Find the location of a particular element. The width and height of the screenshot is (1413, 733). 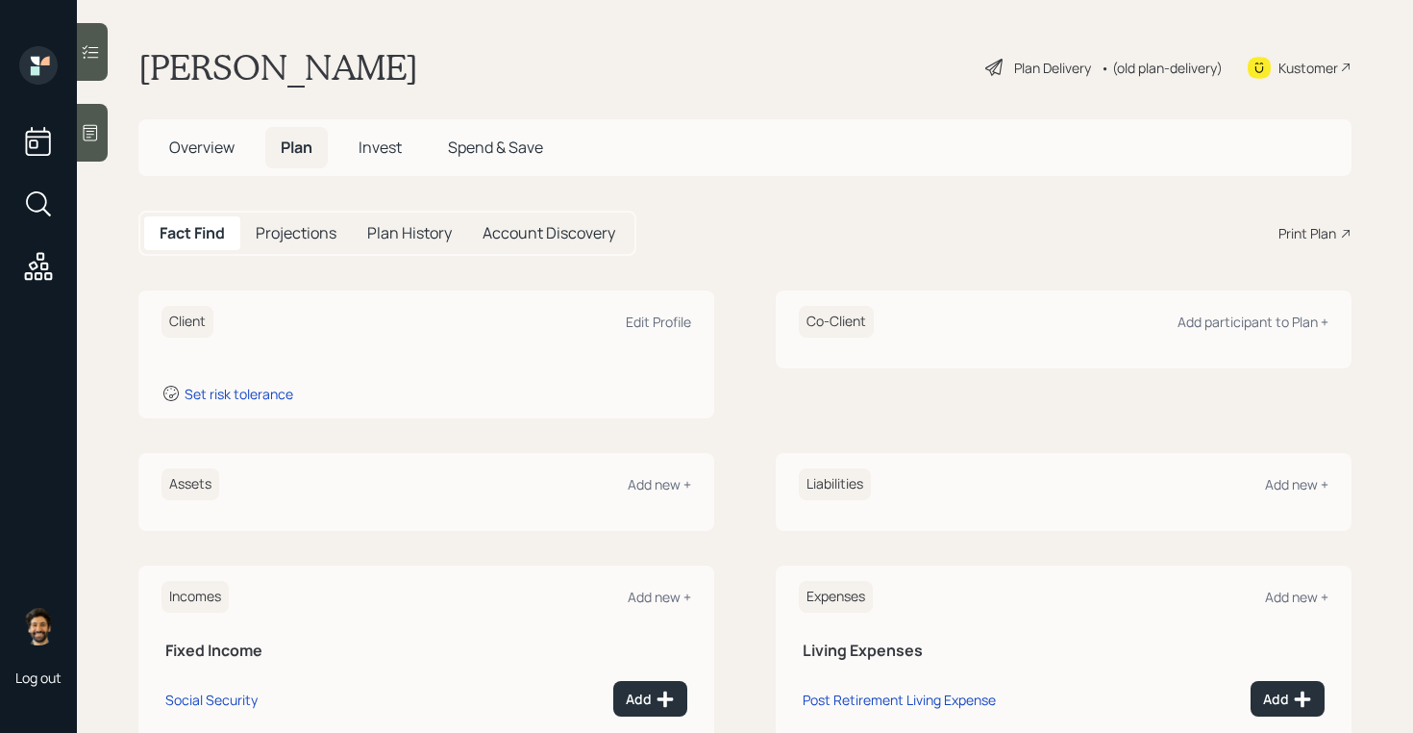

span: Overview is located at coordinates (202, 147).